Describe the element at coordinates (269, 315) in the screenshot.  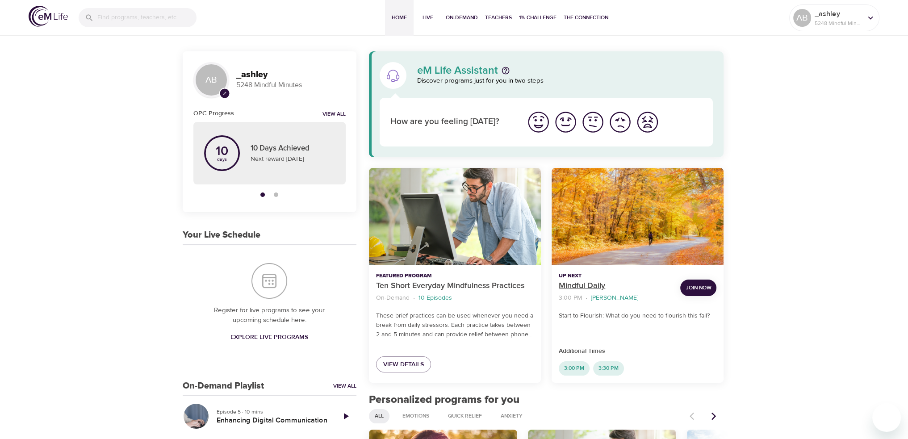
I see `p: Register for live programs to see your upcoming schedule here.` at that location.